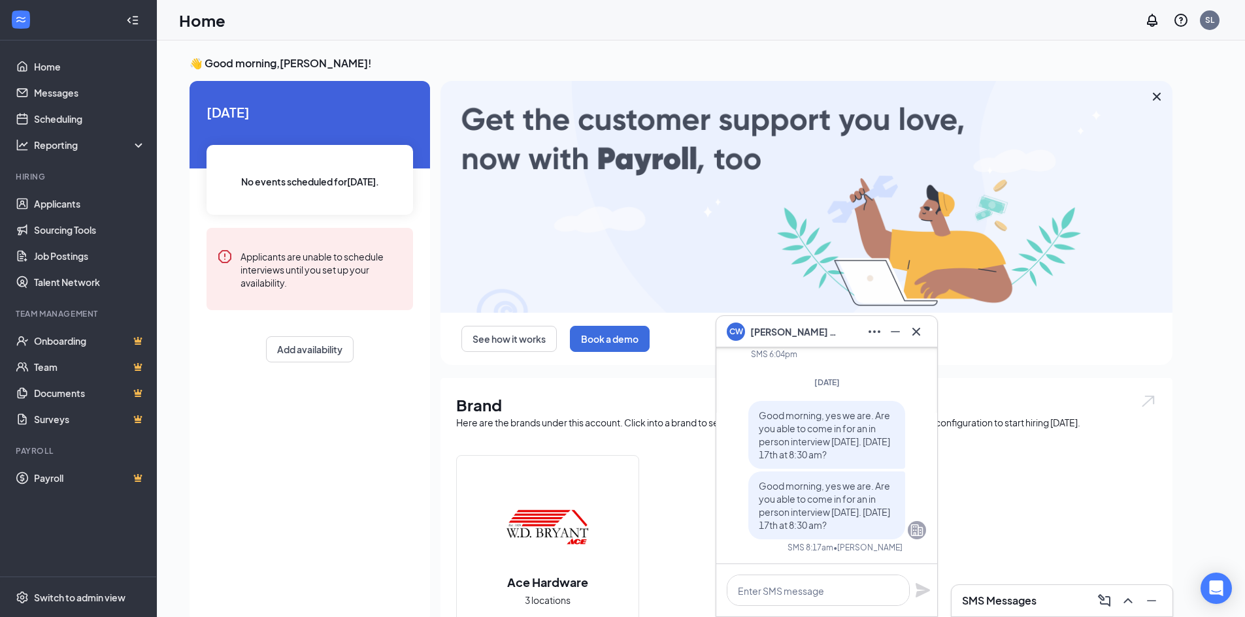 Image resolution: width=1245 pixels, height=617 pixels. What do you see at coordinates (90, 367) in the screenshot?
I see `a: TeamCrown` at bounding box center [90, 367].